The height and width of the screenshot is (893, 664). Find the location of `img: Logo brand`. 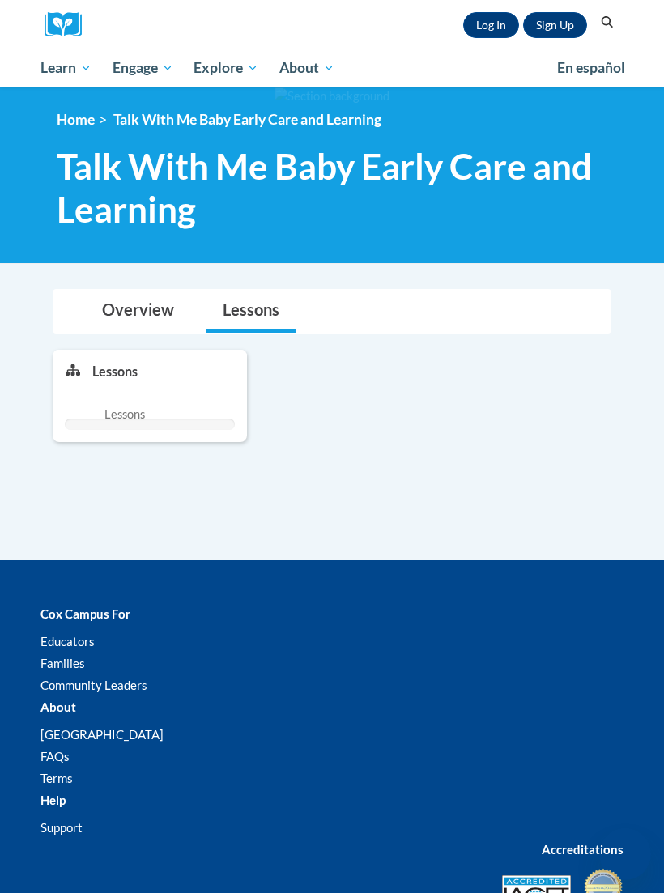

img: Logo brand is located at coordinates (69, 24).